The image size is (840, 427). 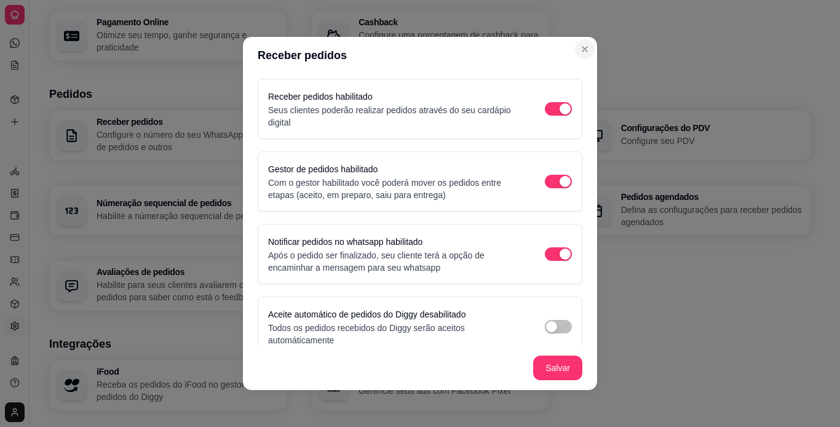 What do you see at coordinates (394, 334) in the screenshot?
I see `p: Todos os pedidos recebidos do Diggy serão aceitos automáticamente` at bounding box center [394, 334].